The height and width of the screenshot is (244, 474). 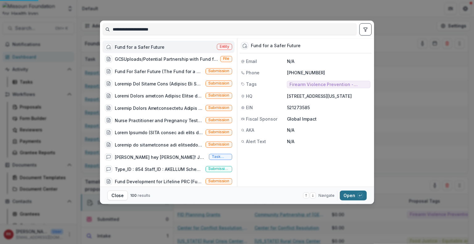 I want to click on span: Submission comment, so click(x=219, y=169).